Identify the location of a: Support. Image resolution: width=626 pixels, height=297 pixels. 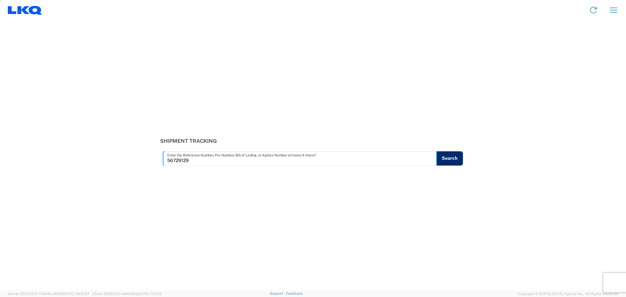
(278, 294).